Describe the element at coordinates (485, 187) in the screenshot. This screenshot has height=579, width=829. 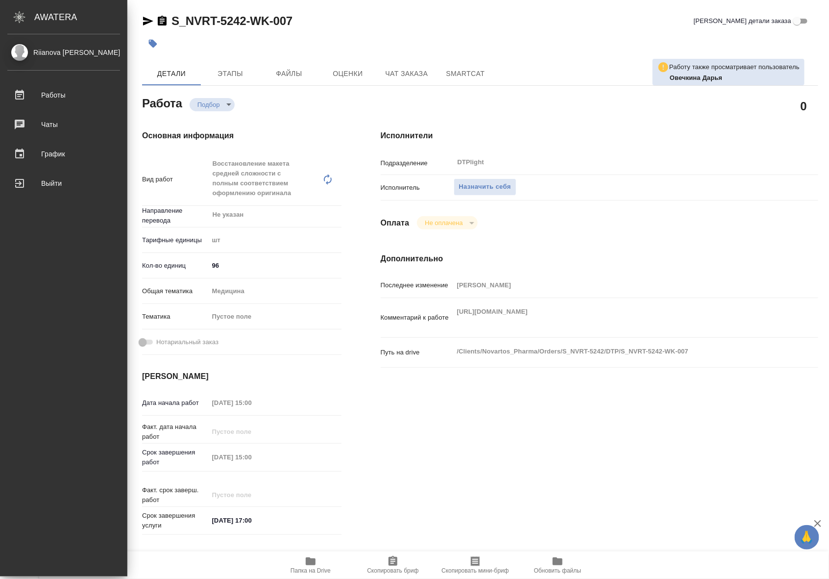
I see `span: Назначить себя` at that location.